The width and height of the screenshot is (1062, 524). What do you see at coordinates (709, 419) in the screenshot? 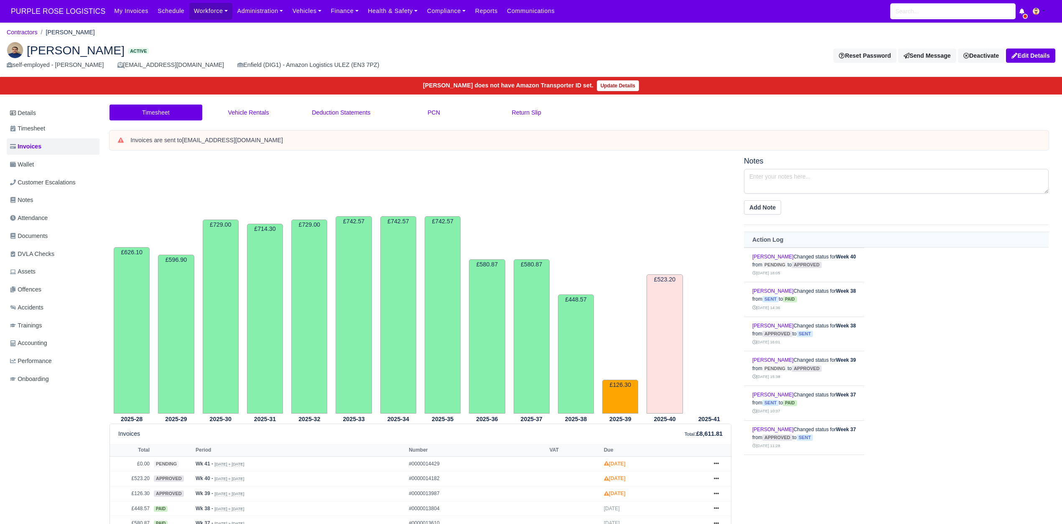
I see `th: 2025-41` at bounding box center [709, 419].